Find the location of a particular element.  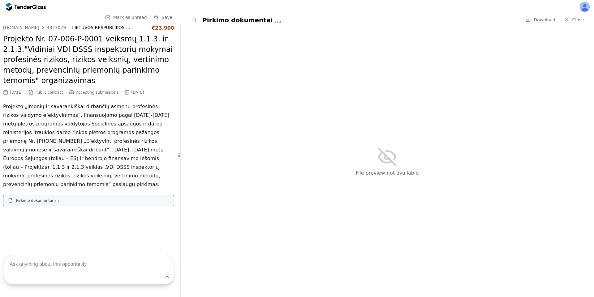

span: Public contract is located at coordinates (49, 93).